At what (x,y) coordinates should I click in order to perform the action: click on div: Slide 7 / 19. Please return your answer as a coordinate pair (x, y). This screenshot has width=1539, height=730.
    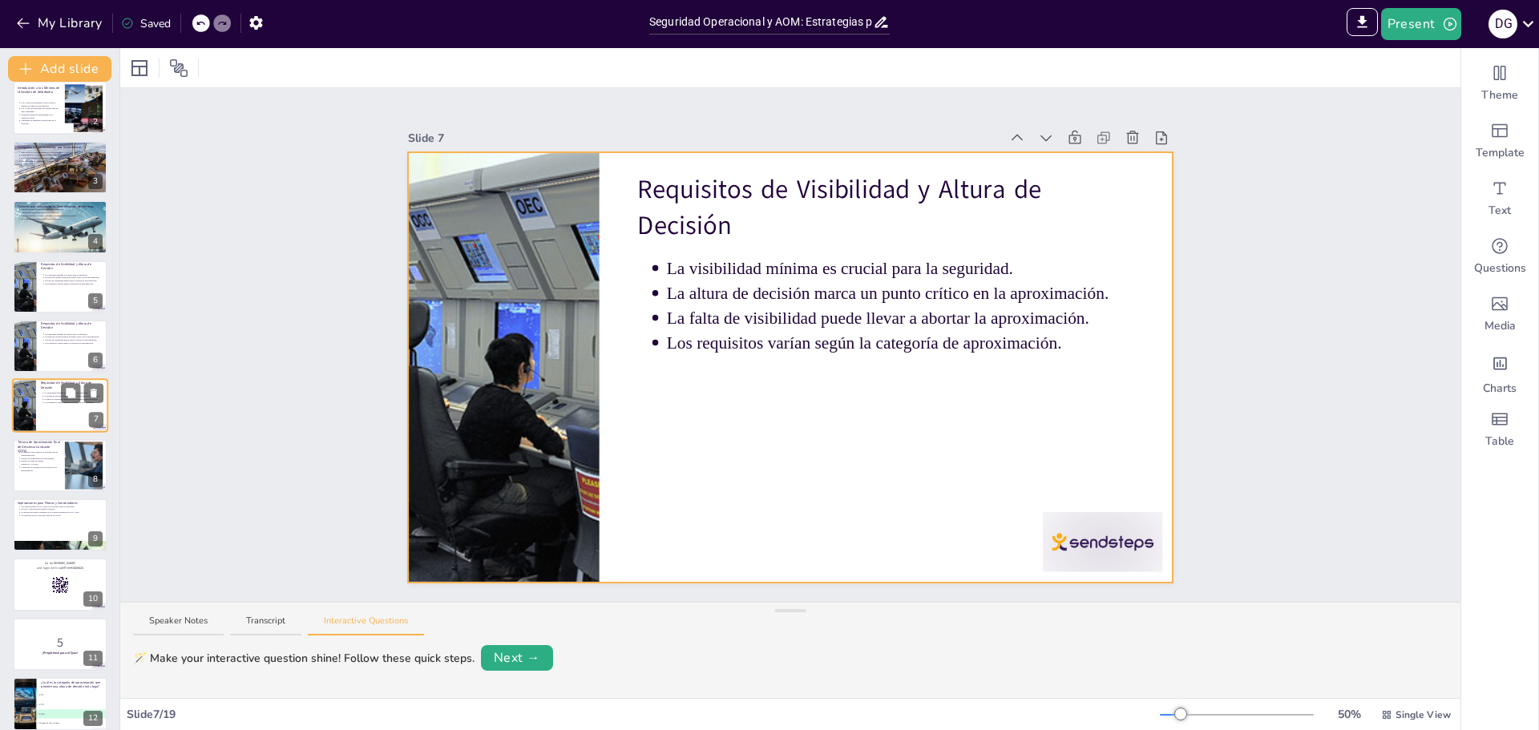
    Looking at the image, I should click on (643, 714).